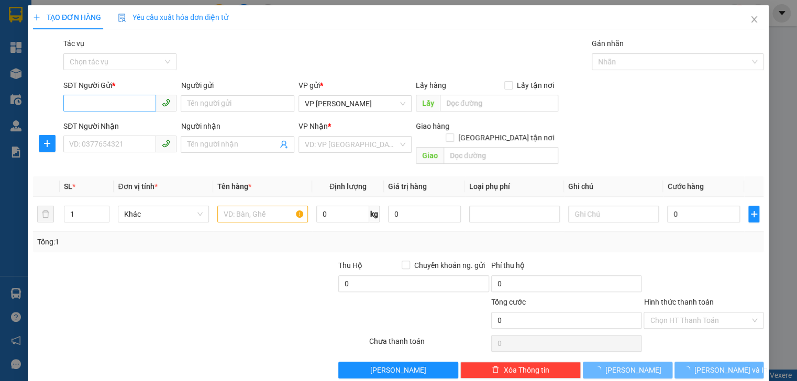 The image size is (797, 381). What do you see at coordinates (172, 242) in the screenshot?
I see `div: Tổng: 1` at bounding box center [172, 242].